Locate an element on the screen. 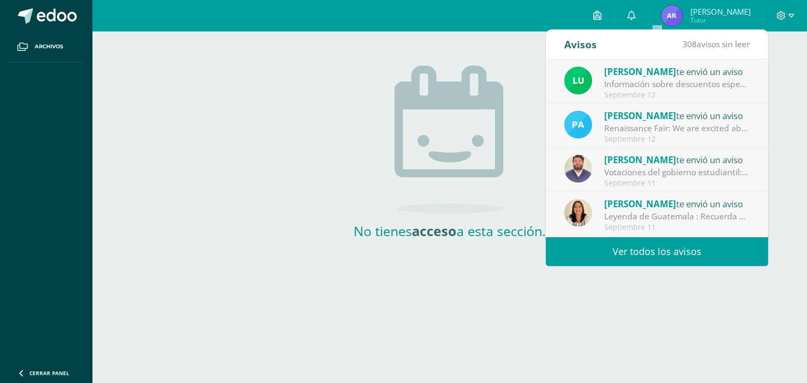 This screenshot has width=807, height=383. img: 9af45ed66f6009d12a678bb5324b5cf4.png is located at coordinates (578, 213).